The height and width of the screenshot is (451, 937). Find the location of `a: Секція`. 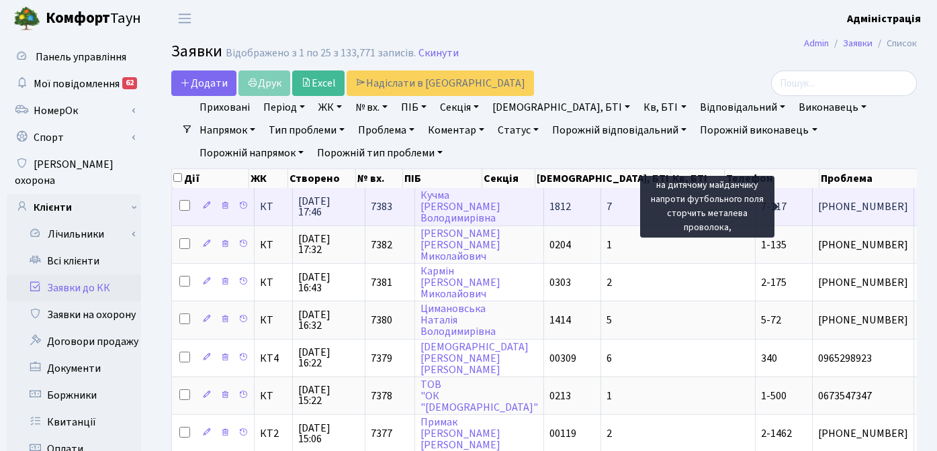

a: Секція is located at coordinates (459, 107).